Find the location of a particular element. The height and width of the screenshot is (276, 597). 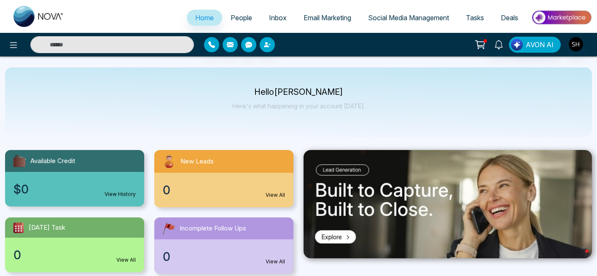

span: Email Marketing is located at coordinates (327, 18).